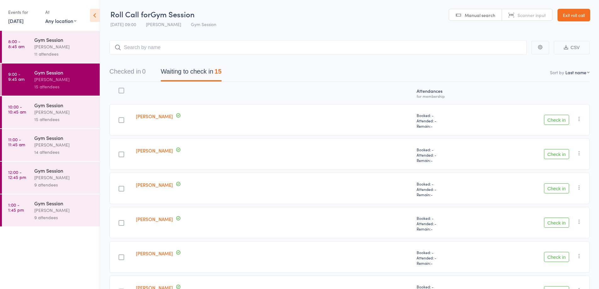 The width and height of the screenshot is (599, 289). I want to click on input: Search by name, so click(318, 47).